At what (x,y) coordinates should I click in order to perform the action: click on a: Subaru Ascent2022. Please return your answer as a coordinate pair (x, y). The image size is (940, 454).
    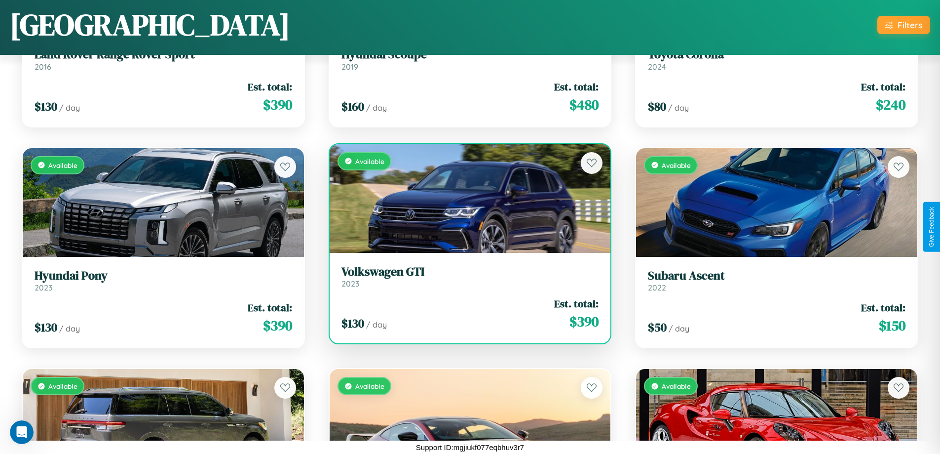
    Looking at the image, I should click on (777, 280).